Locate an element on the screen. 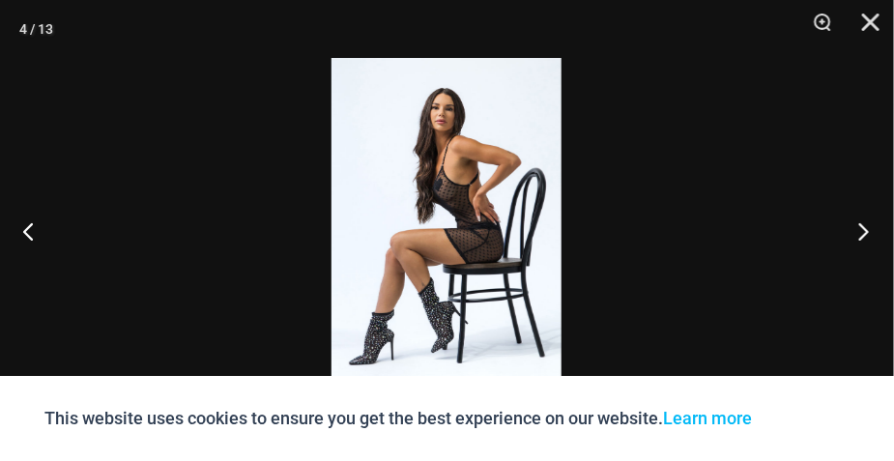 The width and height of the screenshot is (894, 461). img: Delta Black Hearts 5612 Dress 14 is located at coordinates (447, 230).